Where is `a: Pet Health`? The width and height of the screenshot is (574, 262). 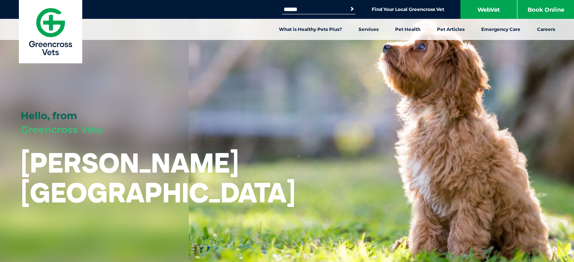
a: Pet Health is located at coordinates (407, 29).